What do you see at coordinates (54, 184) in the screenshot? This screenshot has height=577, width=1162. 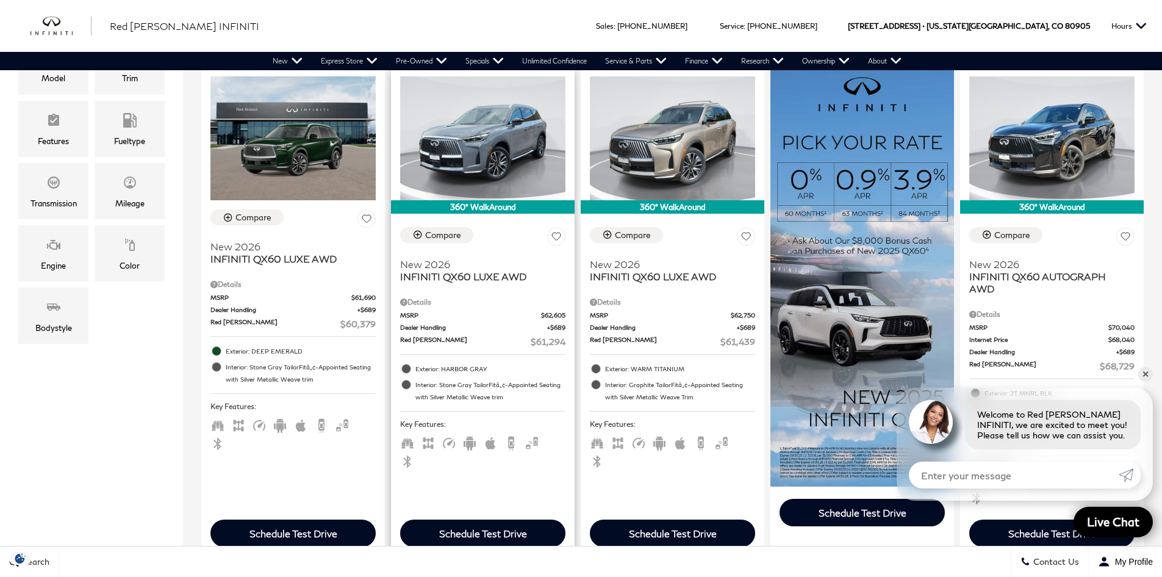 I see `span: Transmission` at bounding box center [54, 184].